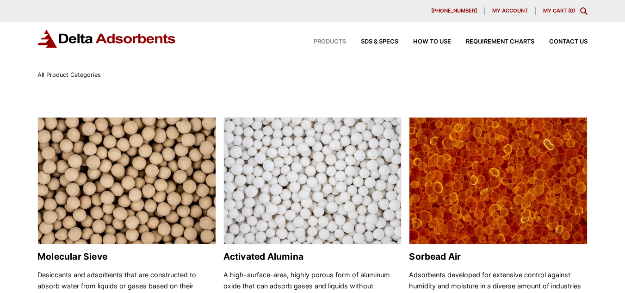 The height and width of the screenshot is (293, 625). I want to click on span: Products, so click(330, 42).